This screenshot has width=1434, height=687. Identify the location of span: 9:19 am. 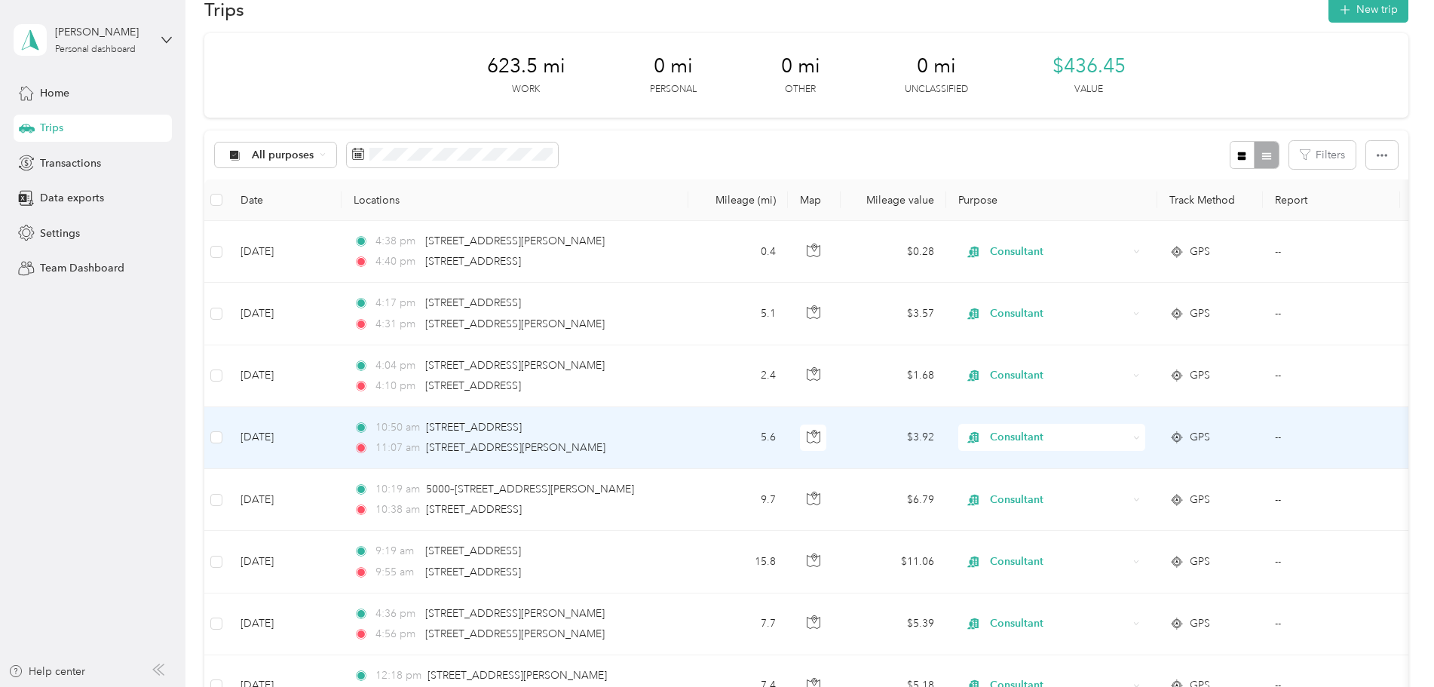
(397, 551).